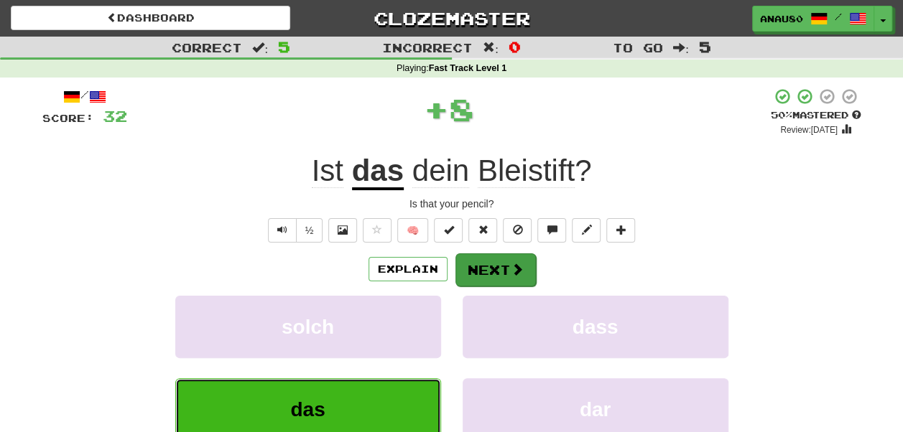  I want to click on button: Explain, so click(408, 269).